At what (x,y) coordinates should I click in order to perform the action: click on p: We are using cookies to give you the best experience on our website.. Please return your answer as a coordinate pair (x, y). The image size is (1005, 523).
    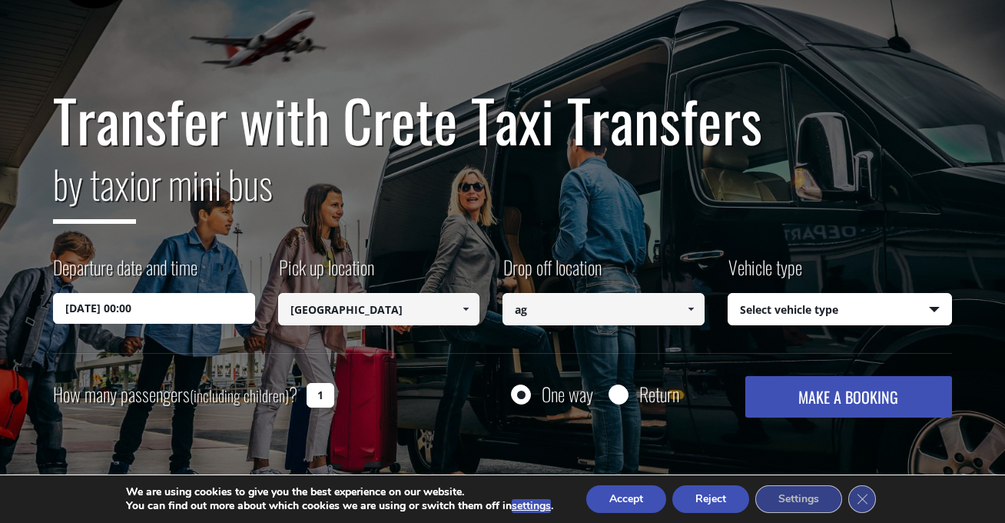
    Looking at the image, I should click on (340, 492).